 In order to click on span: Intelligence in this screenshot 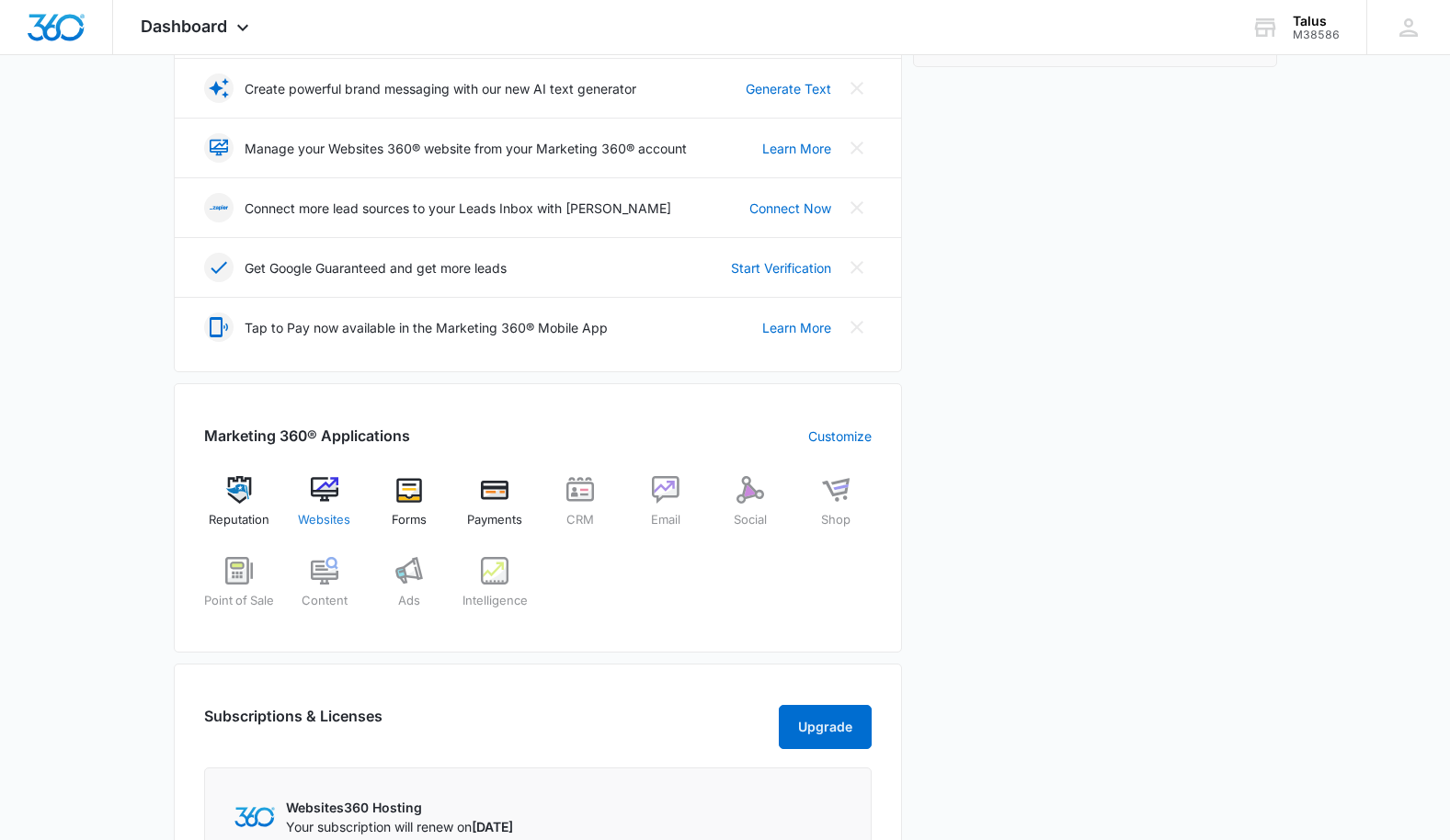, I will do `click(494, 601)`.